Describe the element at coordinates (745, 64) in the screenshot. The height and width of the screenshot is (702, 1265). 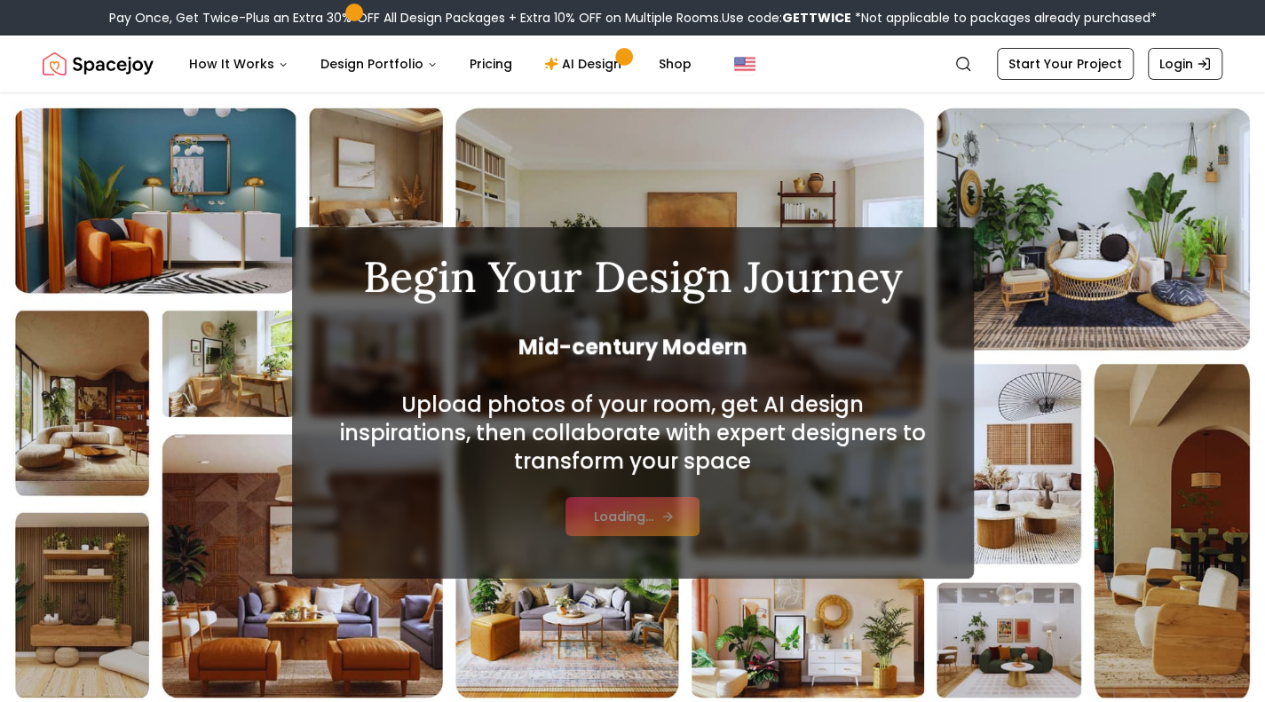
I see `img: United States` at that location.